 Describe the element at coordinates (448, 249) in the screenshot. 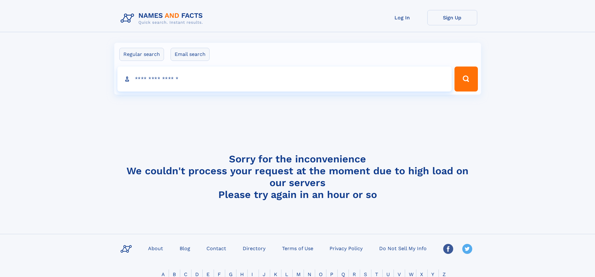

I see `img: Facebook` at that location.